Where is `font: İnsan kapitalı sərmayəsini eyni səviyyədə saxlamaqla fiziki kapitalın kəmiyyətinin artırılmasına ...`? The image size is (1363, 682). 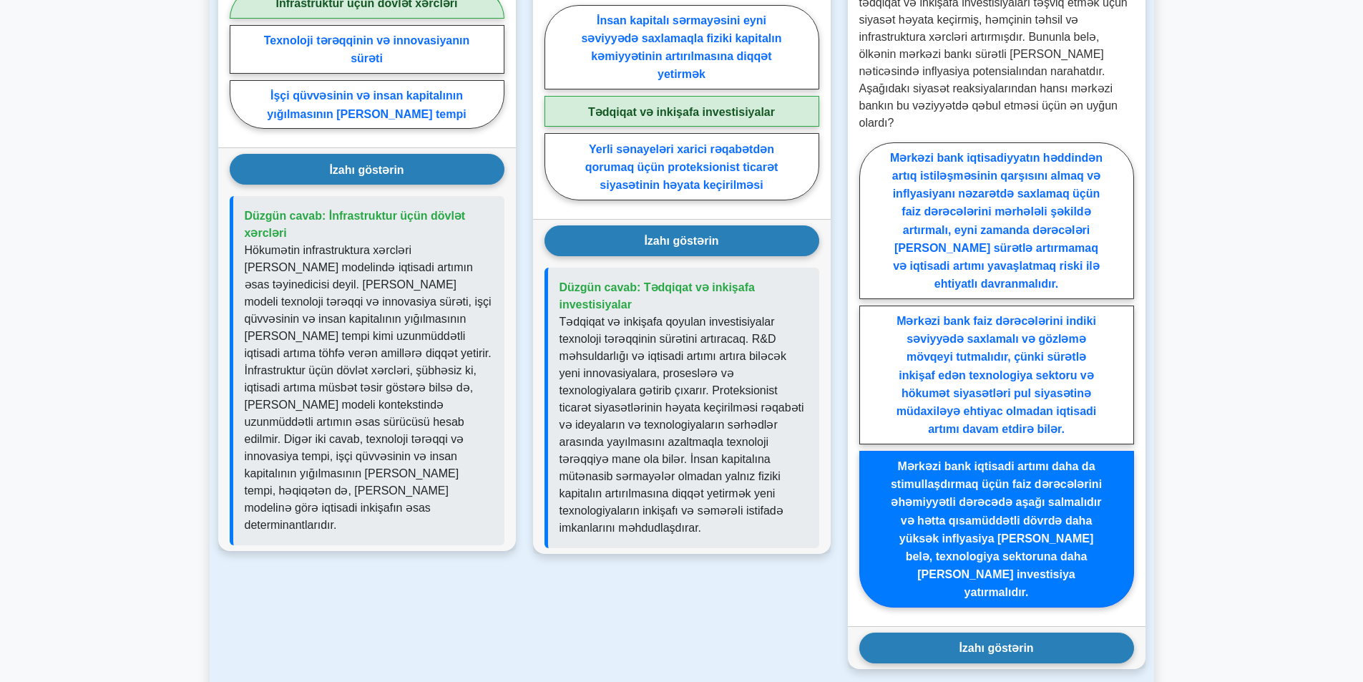 font: İnsan kapitalı sərmayəsini eyni səviyyədə saxlamaqla fiziki kapitalın kəmiyyətinin artırılmasına ... is located at coordinates (682, 47).